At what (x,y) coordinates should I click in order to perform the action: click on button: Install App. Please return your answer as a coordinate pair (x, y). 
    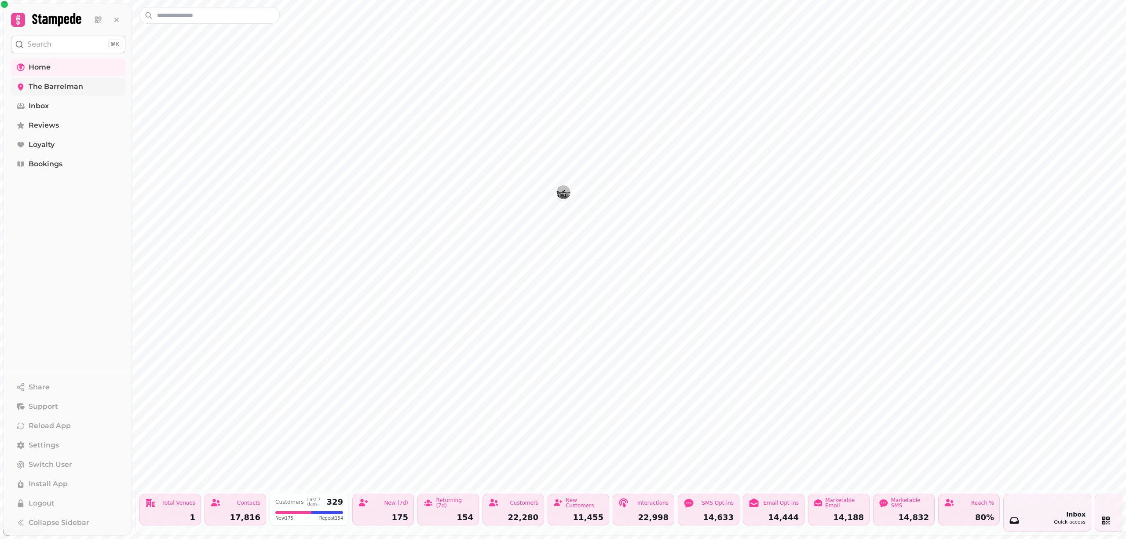
    Looking at the image, I should click on (68, 484).